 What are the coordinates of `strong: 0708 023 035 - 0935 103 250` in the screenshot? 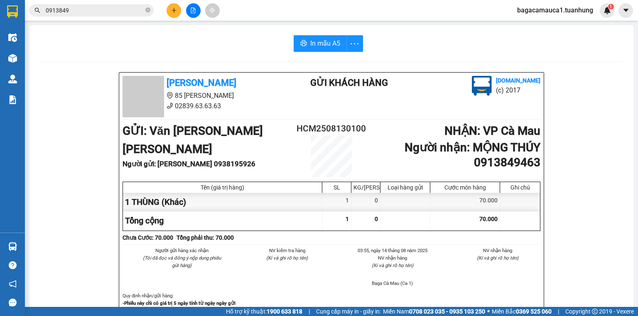 It's located at (447, 312).